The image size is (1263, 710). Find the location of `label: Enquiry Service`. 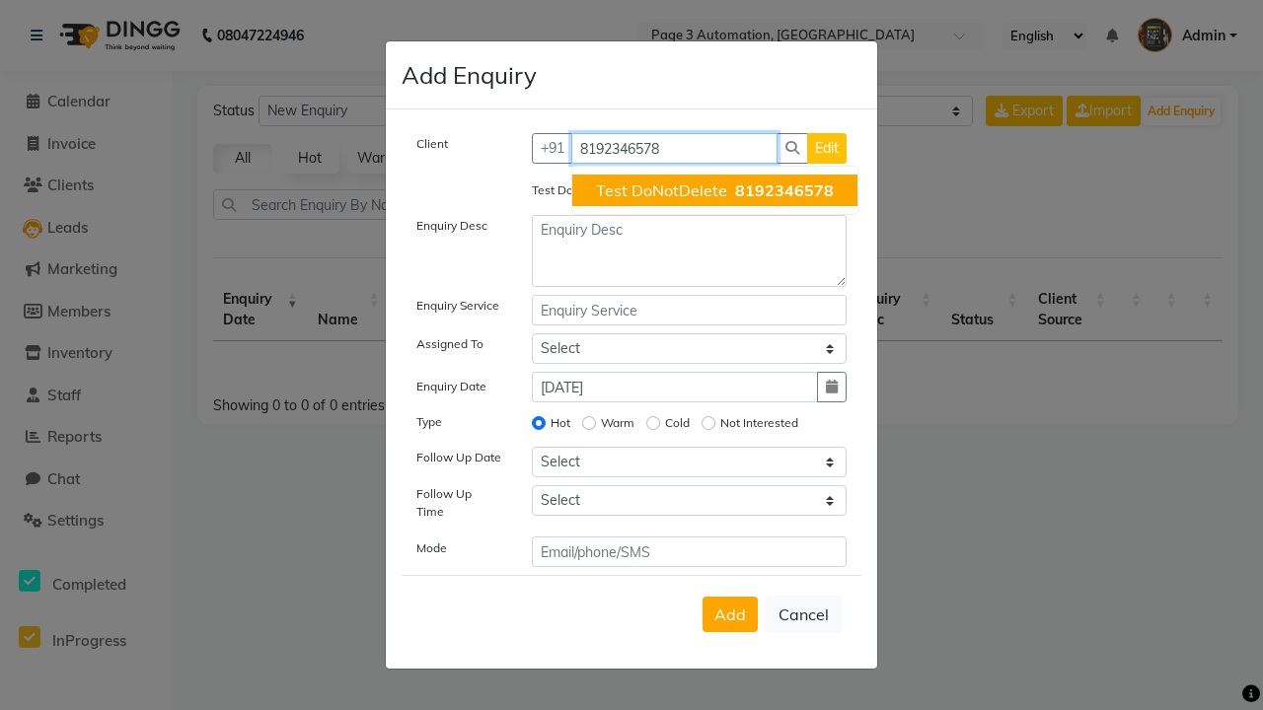

label: Enquiry Service is located at coordinates (458, 306).